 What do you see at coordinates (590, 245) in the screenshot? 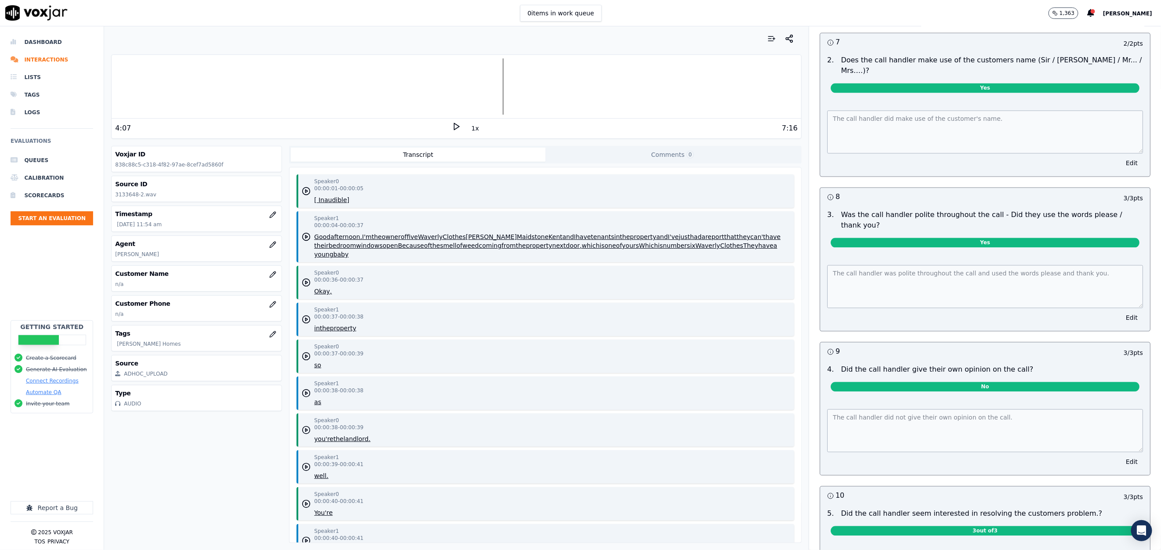
I see `button: which` at bounding box center [590, 245].